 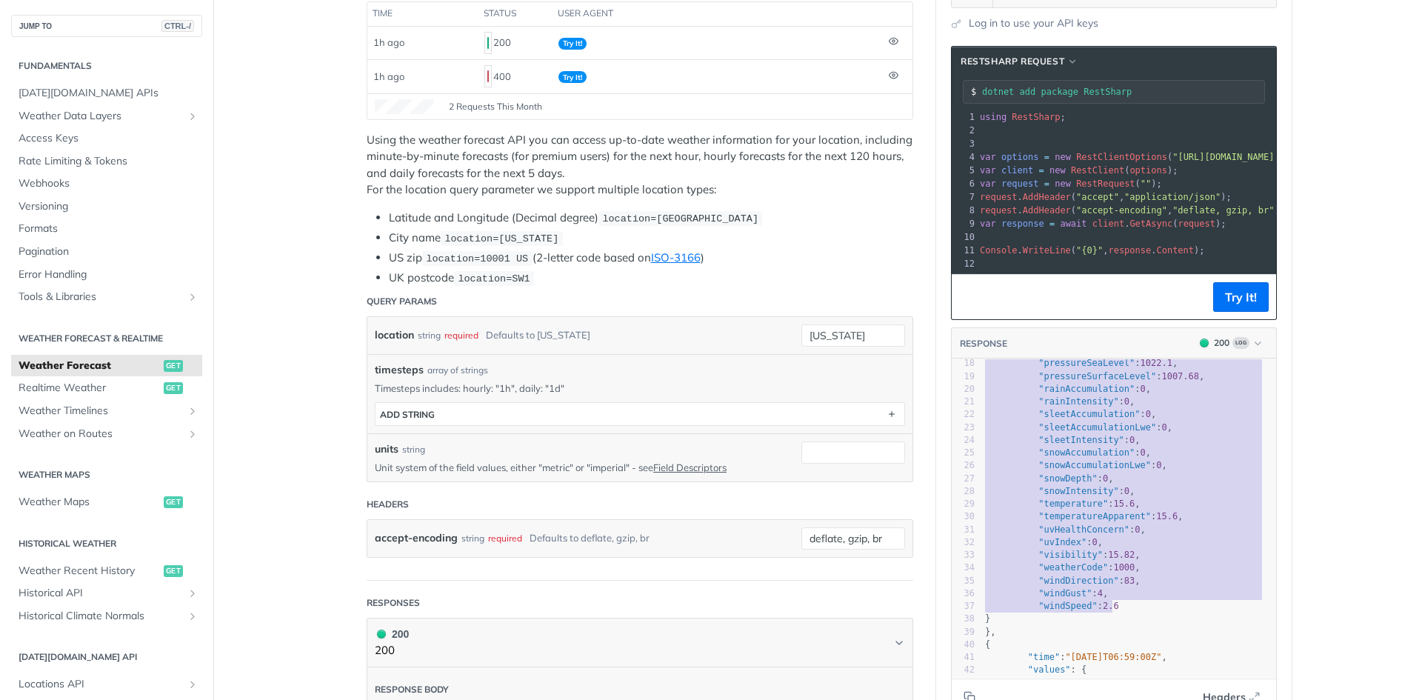 I want to click on a: Weather Forecastget, so click(x=107, y=366).